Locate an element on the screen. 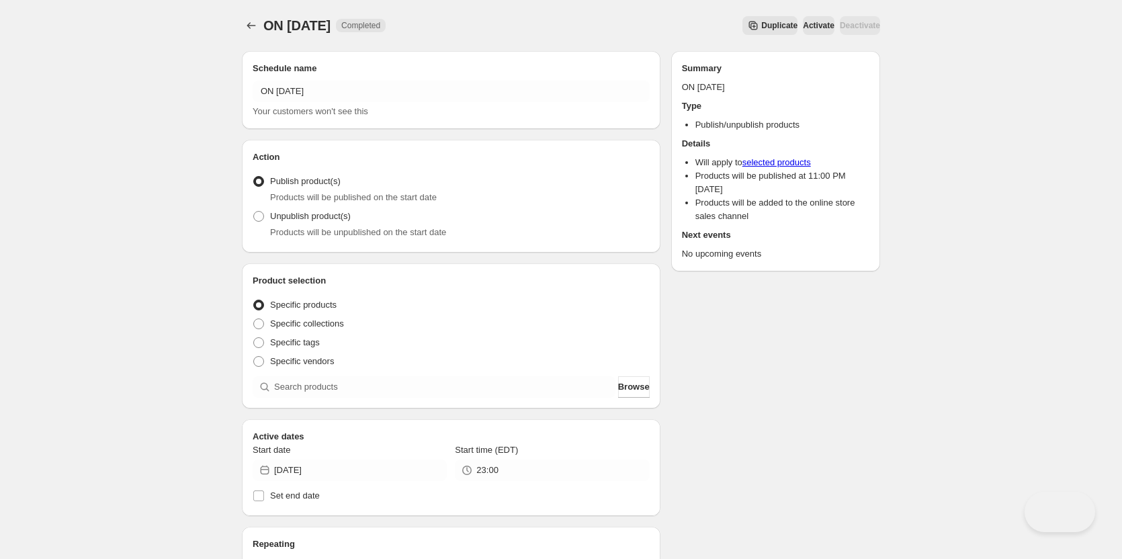  span: Specific collections is located at coordinates (307, 323).